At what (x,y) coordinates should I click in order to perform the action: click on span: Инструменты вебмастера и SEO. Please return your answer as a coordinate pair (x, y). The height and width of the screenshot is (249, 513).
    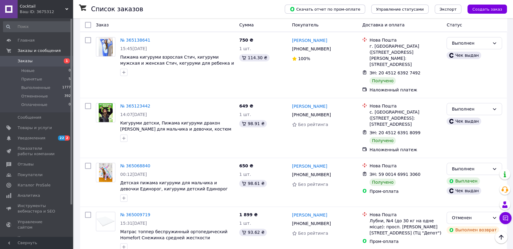
    Looking at the image, I should click on (37, 209).